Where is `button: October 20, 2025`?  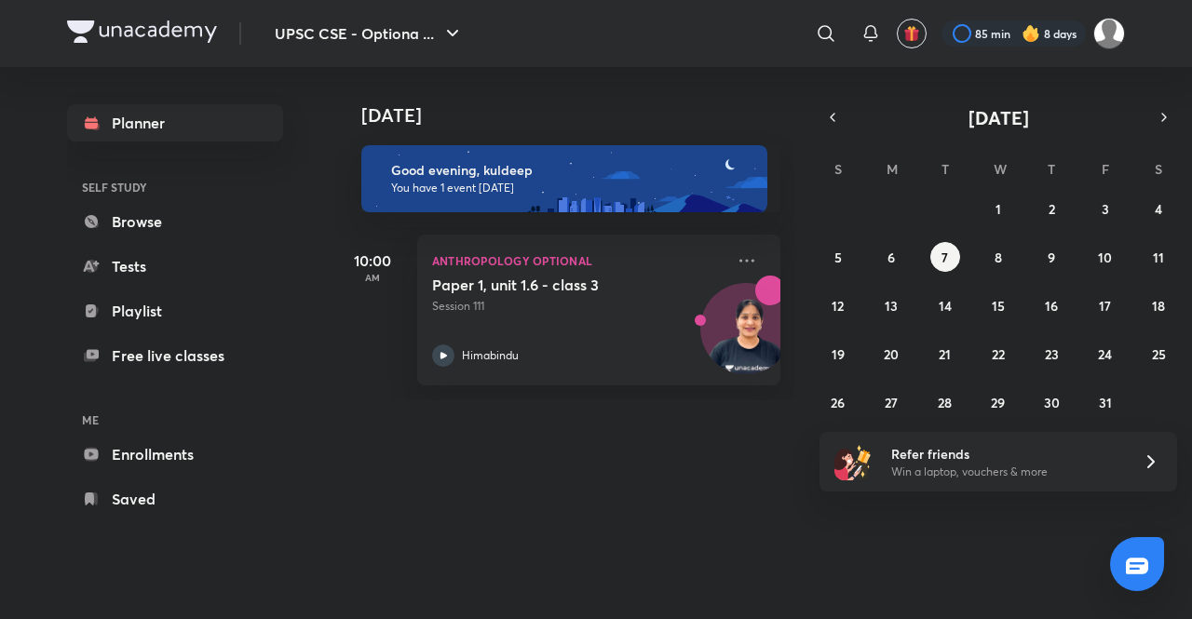 button: October 20, 2025 is located at coordinates (891, 354).